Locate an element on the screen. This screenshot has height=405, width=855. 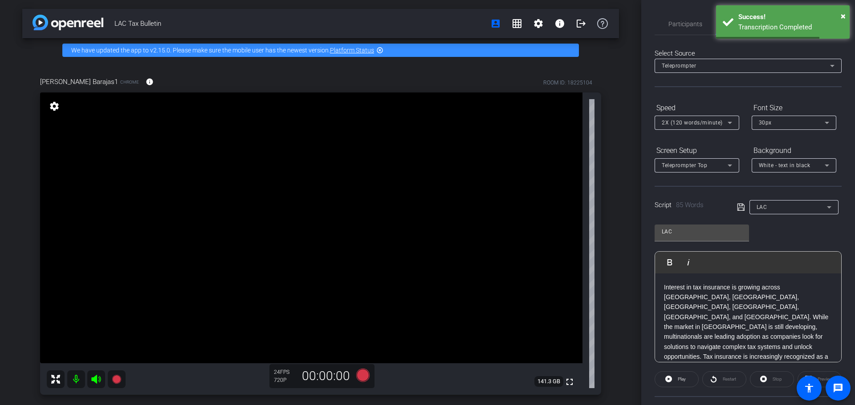
mat-icon: logout is located at coordinates (581, 24).